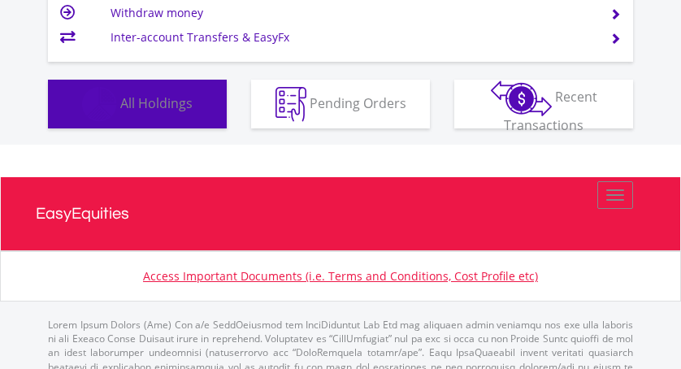  I want to click on img: holdings-wht.png, so click(99, 104).